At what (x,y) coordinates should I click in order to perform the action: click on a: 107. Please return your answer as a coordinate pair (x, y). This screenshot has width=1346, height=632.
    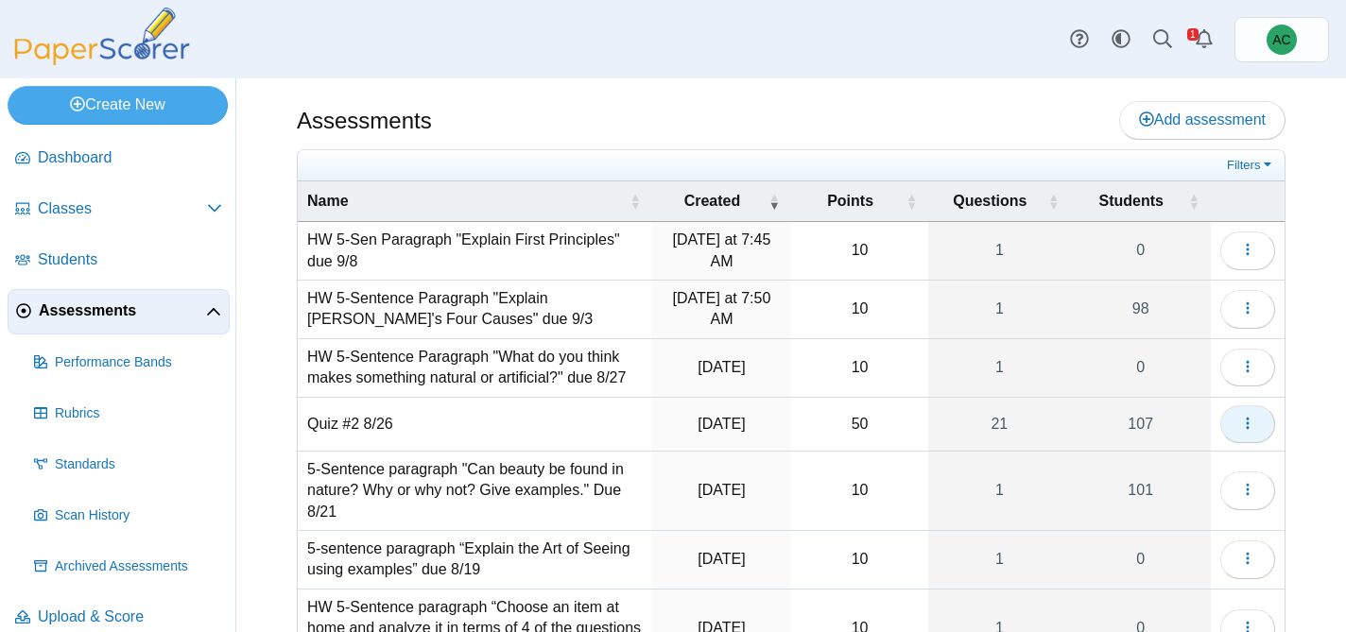
    Looking at the image, I should click on (1140, 424).